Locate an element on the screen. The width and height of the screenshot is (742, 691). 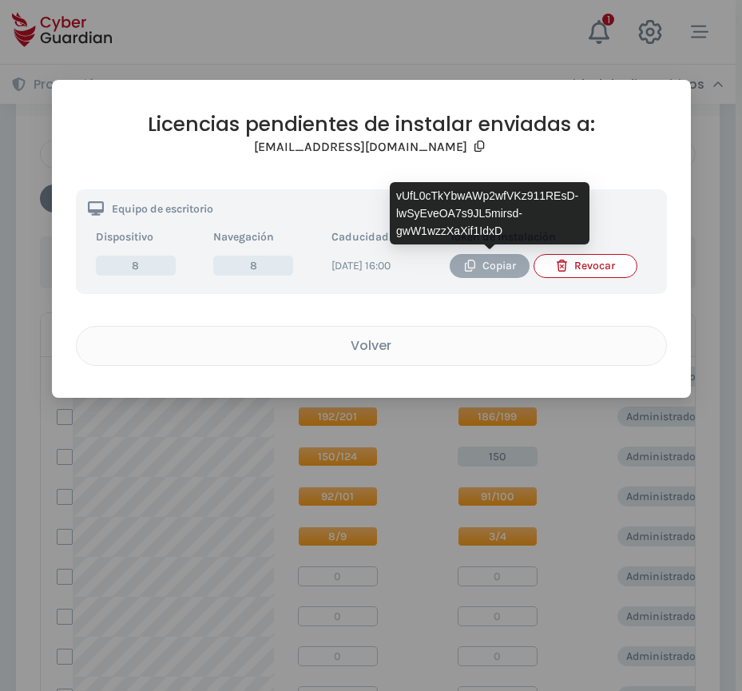
button: Copiar is located at coordinates (490, 266).